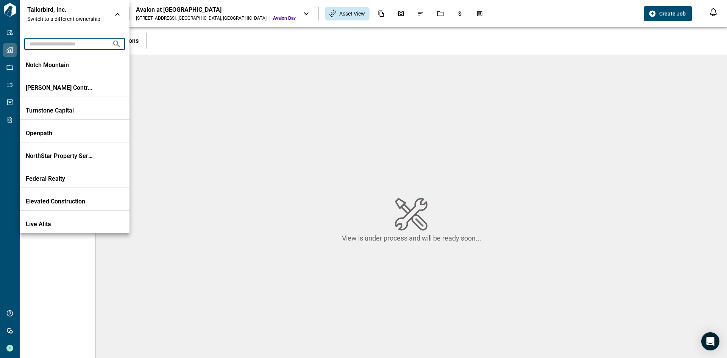 This screenshot has height=358, width=727. What do you see at coordinates (60, 110) in the screenshot?
I see `p: Turnstone Capital` at bounding box center [60, 110].